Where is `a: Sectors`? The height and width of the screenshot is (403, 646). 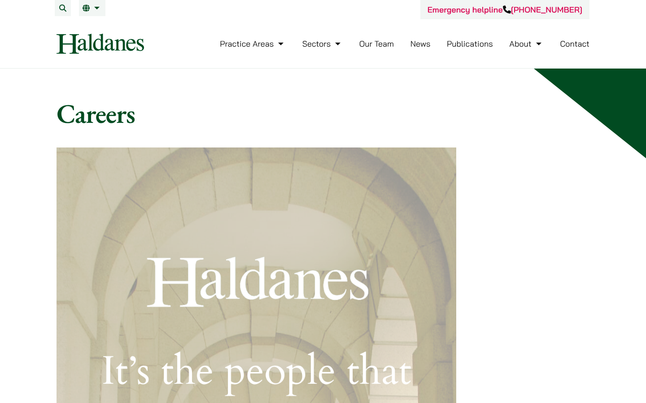 a: Sectors is located at coordinates (322, 44).